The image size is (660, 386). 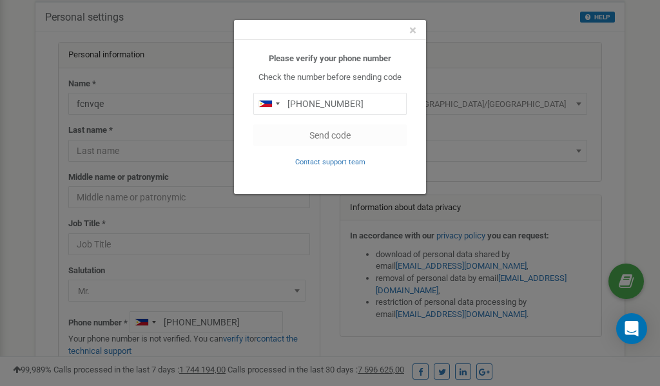 I want to click on b: Please verify your phone number, so click(x=330, y=58).